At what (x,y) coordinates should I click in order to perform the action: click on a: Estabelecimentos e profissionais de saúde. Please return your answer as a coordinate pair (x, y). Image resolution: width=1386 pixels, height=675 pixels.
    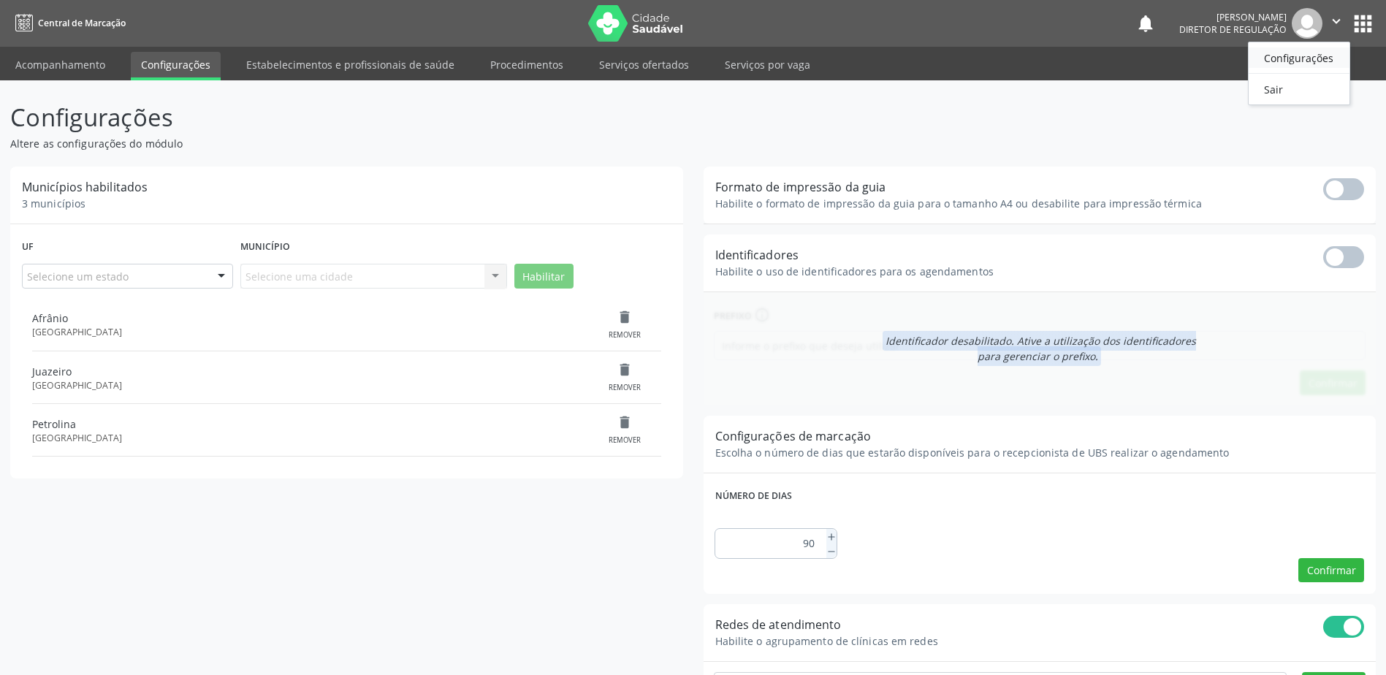
    Looking at the image, I should click on (350, 64).